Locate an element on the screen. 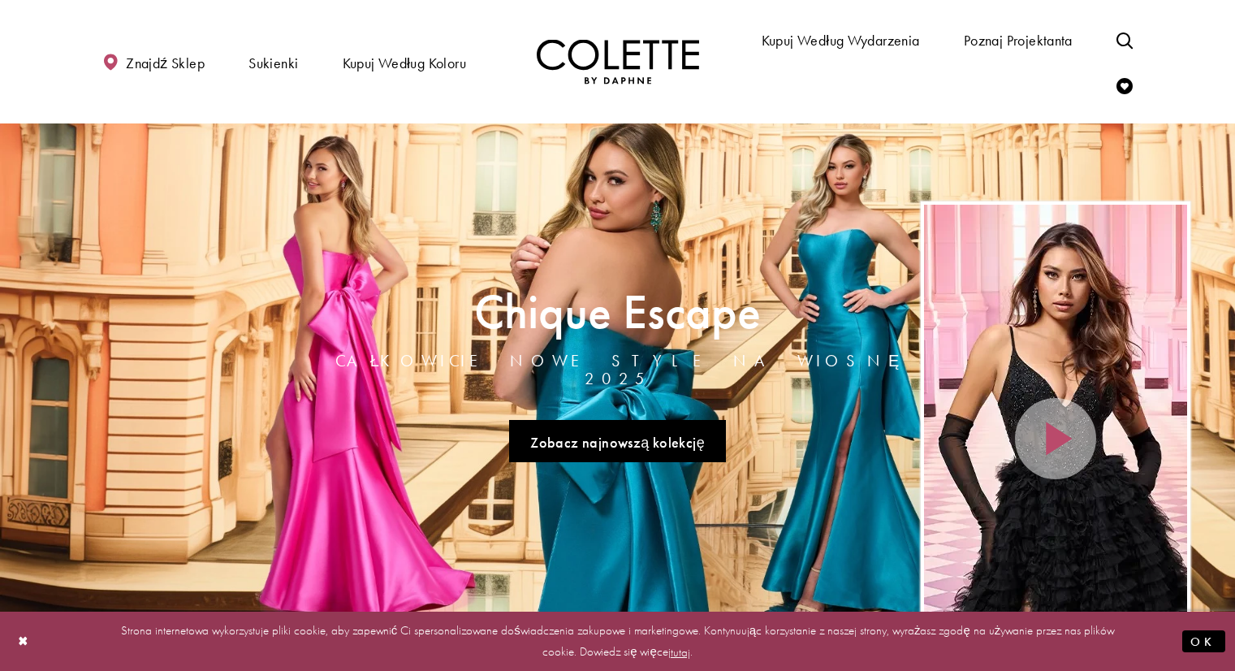 The height and width of the screenshot is (671, 1235). img: Colette autorstwa Daphne is located at coordinates (618, 62).